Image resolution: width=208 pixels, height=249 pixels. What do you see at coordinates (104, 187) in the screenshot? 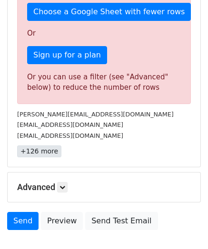
I see `h5: Advanced` at bounding box center [104, 187].